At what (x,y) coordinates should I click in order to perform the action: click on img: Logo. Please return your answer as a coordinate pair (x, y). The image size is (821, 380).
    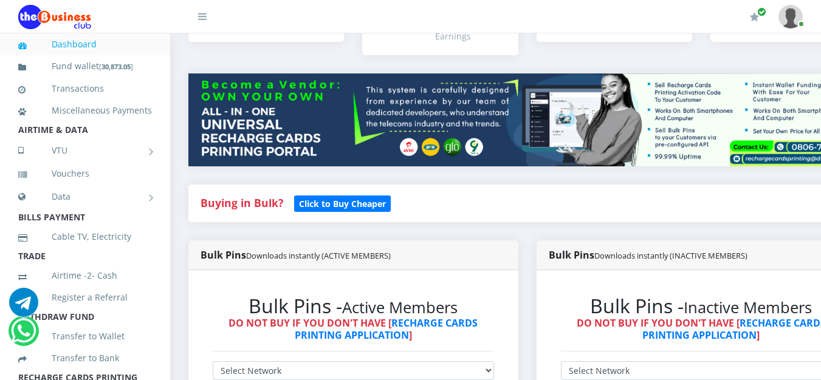
    Looking at the image, I should click on (55, 17).